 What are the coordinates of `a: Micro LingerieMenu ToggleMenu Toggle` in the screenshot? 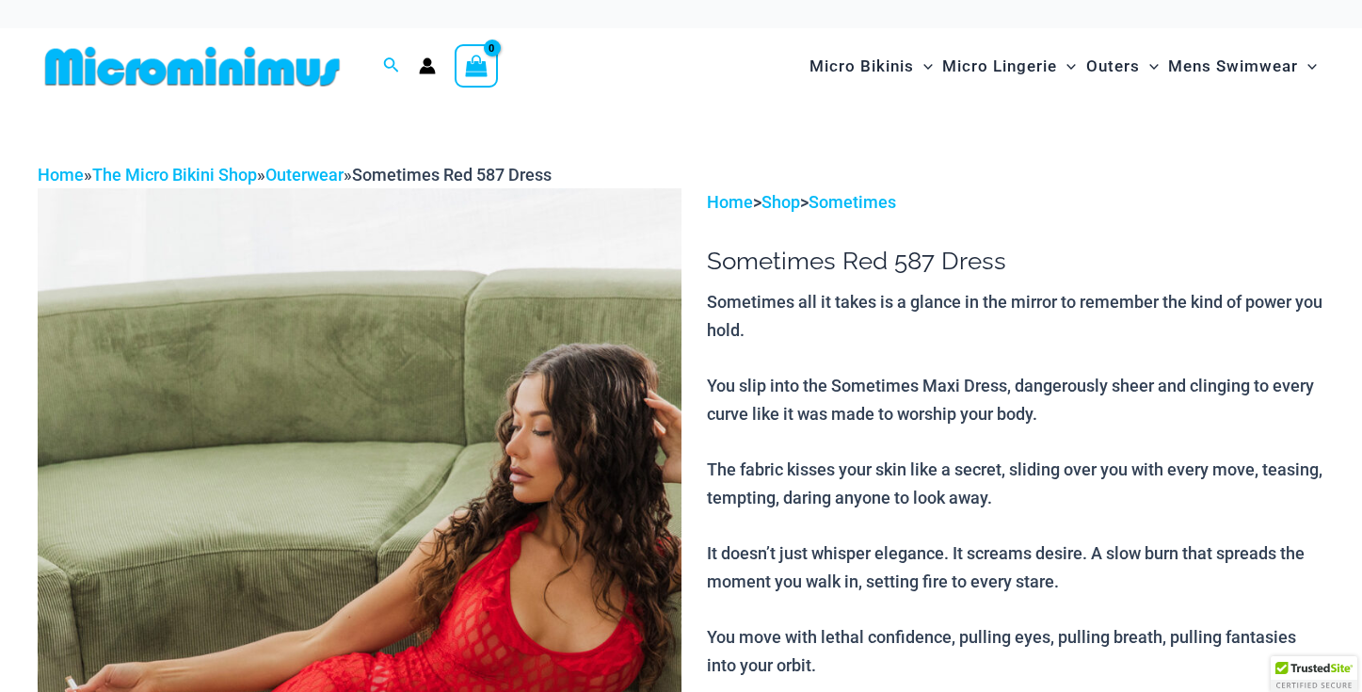 It's located at (1009, 66).